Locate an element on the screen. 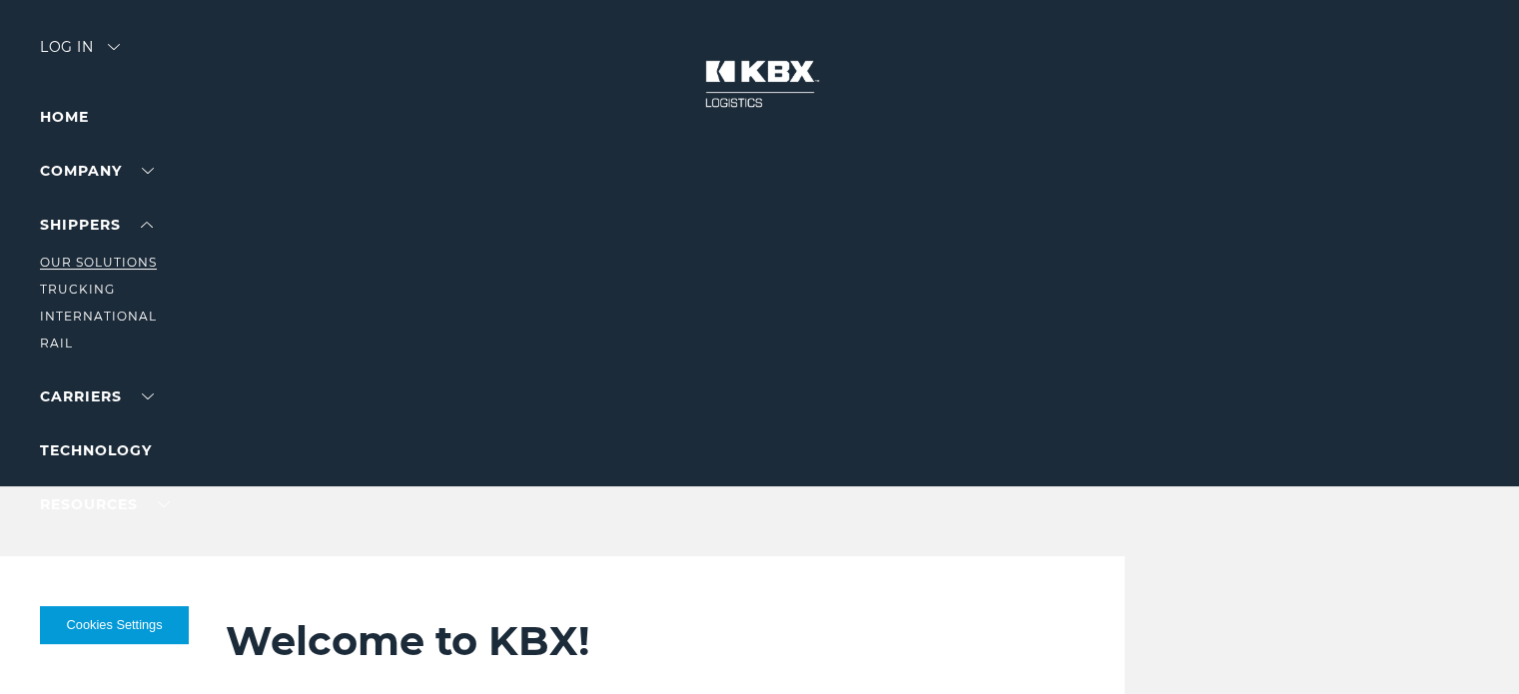 Image resolution: width=1519 pixels, height=694 pixels. h2: Welcome to KBX! is located at coordinates (635, 641).